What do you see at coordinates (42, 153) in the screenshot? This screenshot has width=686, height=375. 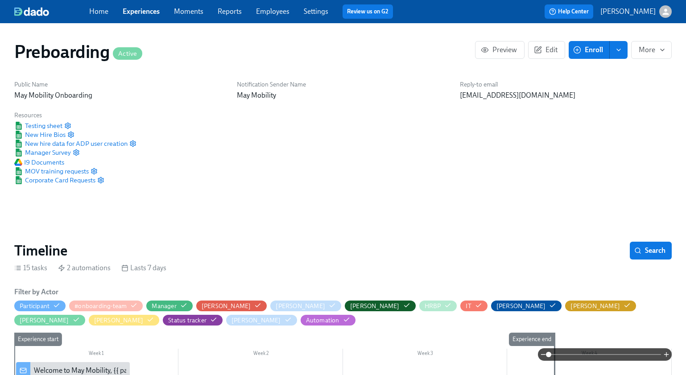 I see `span: Manager Survey` at bounding box center [42, 153].